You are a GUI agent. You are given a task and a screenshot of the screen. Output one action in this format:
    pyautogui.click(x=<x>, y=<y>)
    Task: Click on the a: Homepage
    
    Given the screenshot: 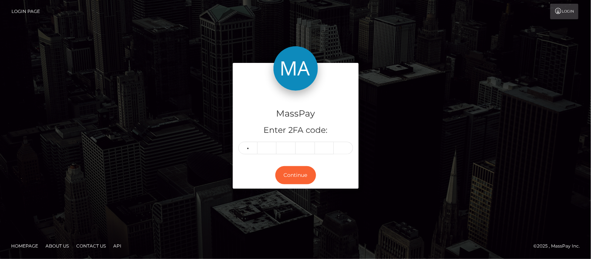 What is the action you would take?
    pyautogui.click(x=24, y=246)
    